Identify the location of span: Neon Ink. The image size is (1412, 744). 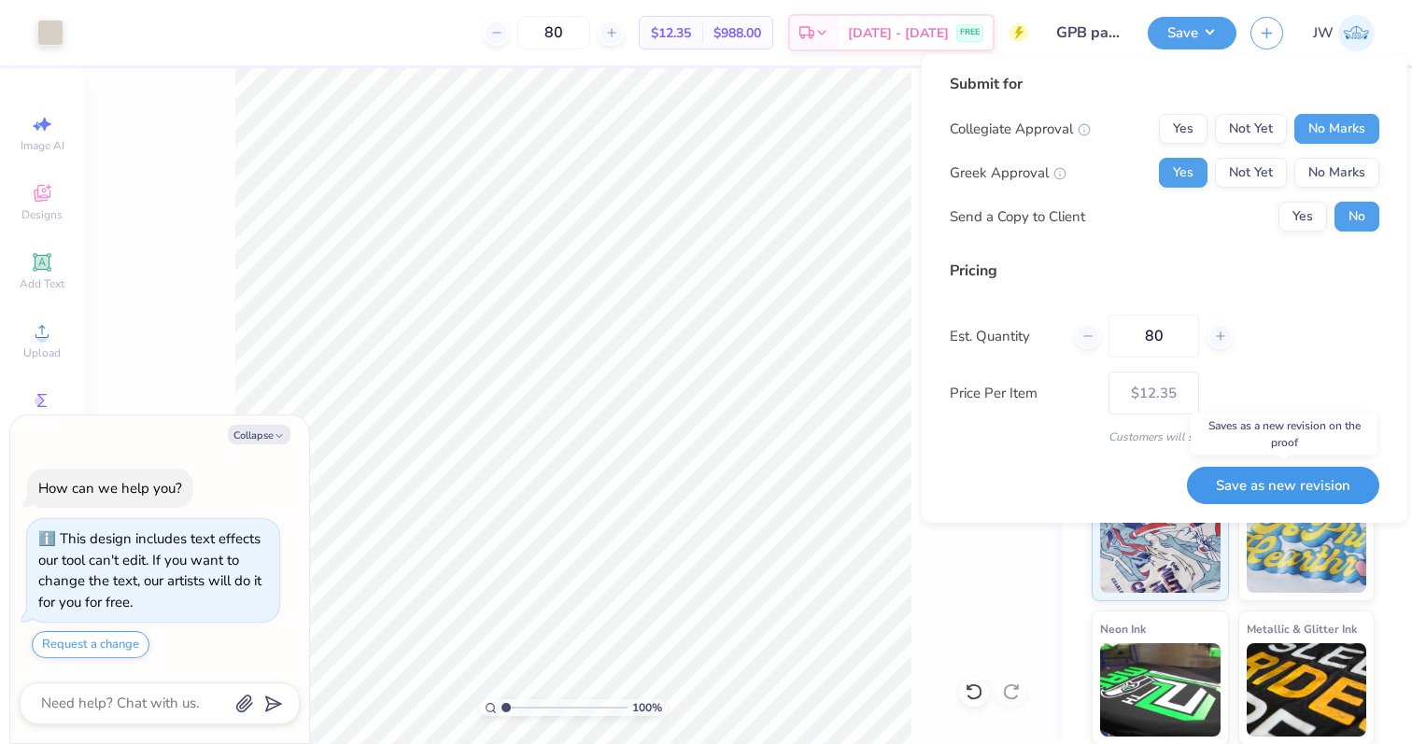
(1122, 628).